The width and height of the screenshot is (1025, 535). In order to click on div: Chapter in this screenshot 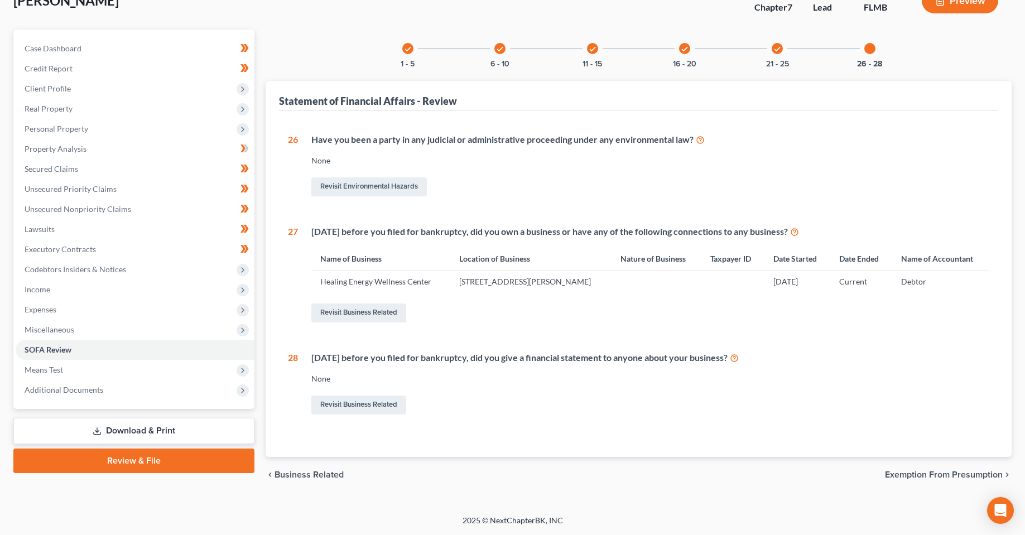, I will do `click(775, 7)`.